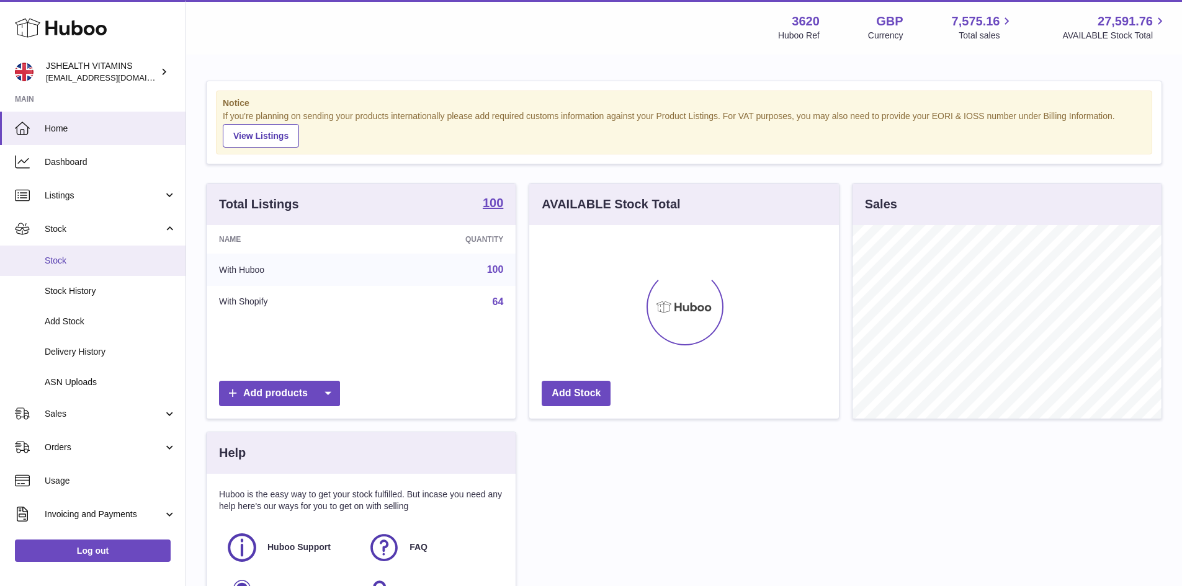  I want to click on a: Huboo Support, so click(290, 548).